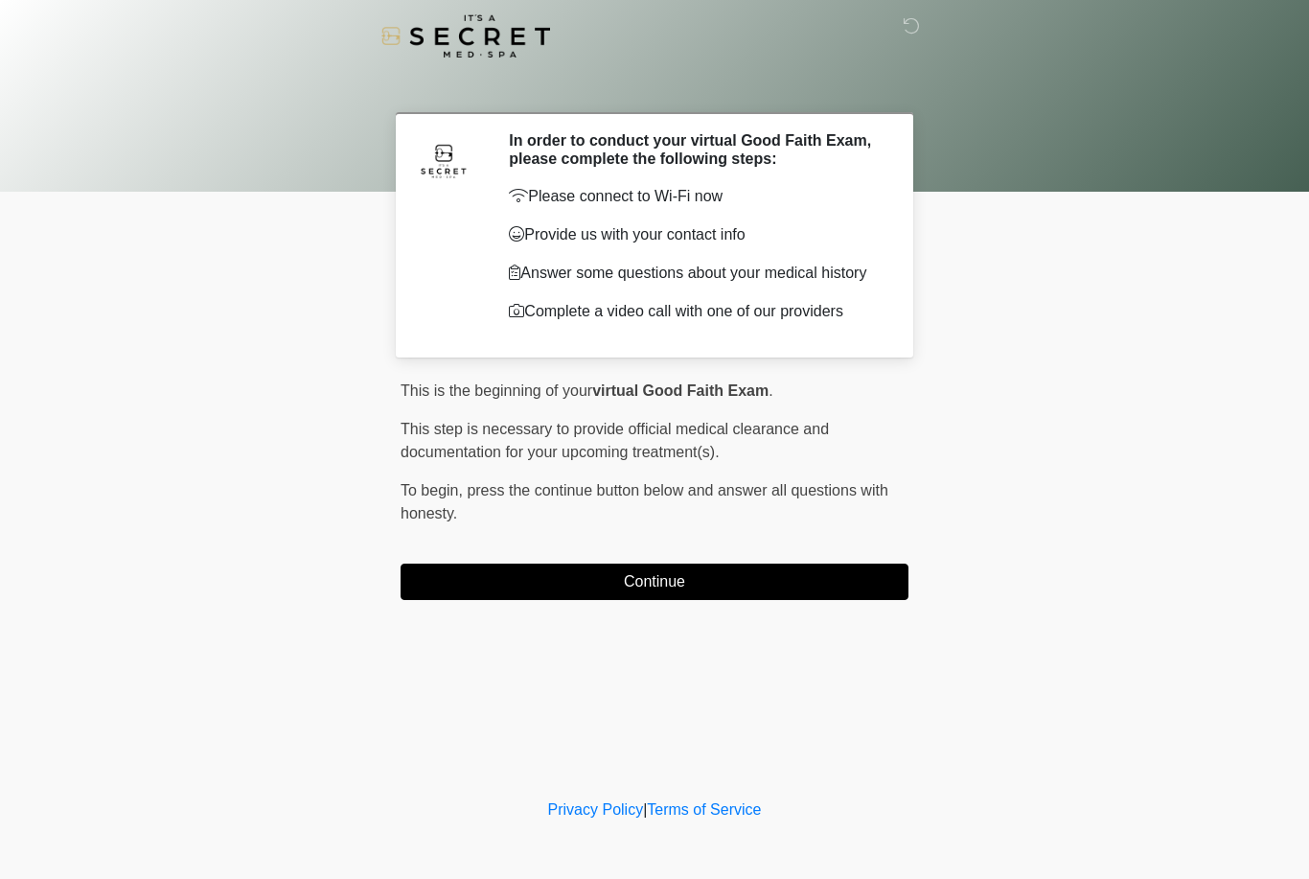  Describe the element at coordinates (703, 809) in the screenshot. I see `a: Terms of Service` at that location.